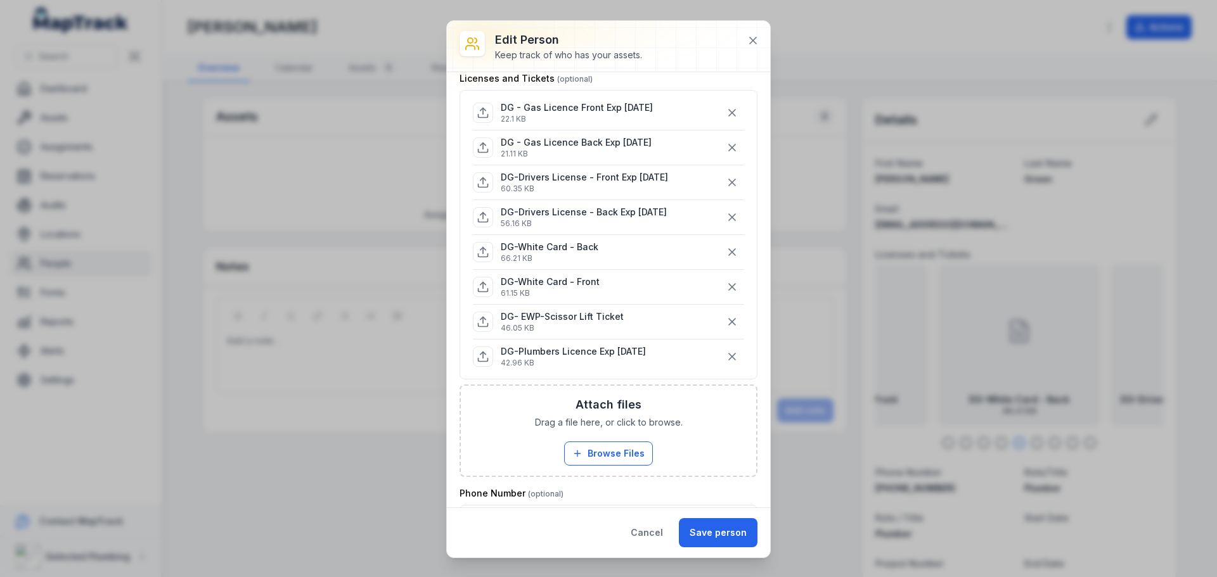 The width and height of the screenshot is (1217, 577). I want to click on button: Cancel, so click(647, 533).